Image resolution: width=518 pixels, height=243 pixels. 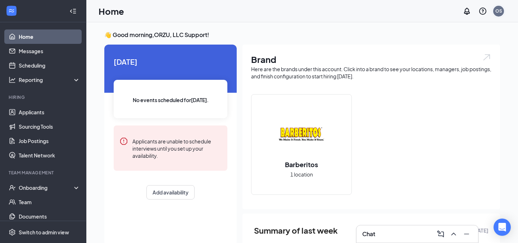 What do you see at coordinates (467, 234) in the screenshot?
I see `button: Minimize` at bounding box center [467, 234].